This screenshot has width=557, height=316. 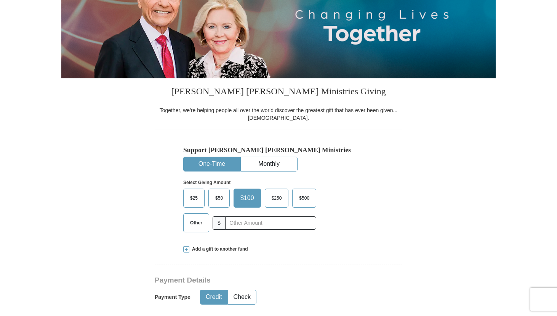 What do you see at coordinates (304, 198) in the screenshot?
I see `span: $500` at bounding box center [304, 198].